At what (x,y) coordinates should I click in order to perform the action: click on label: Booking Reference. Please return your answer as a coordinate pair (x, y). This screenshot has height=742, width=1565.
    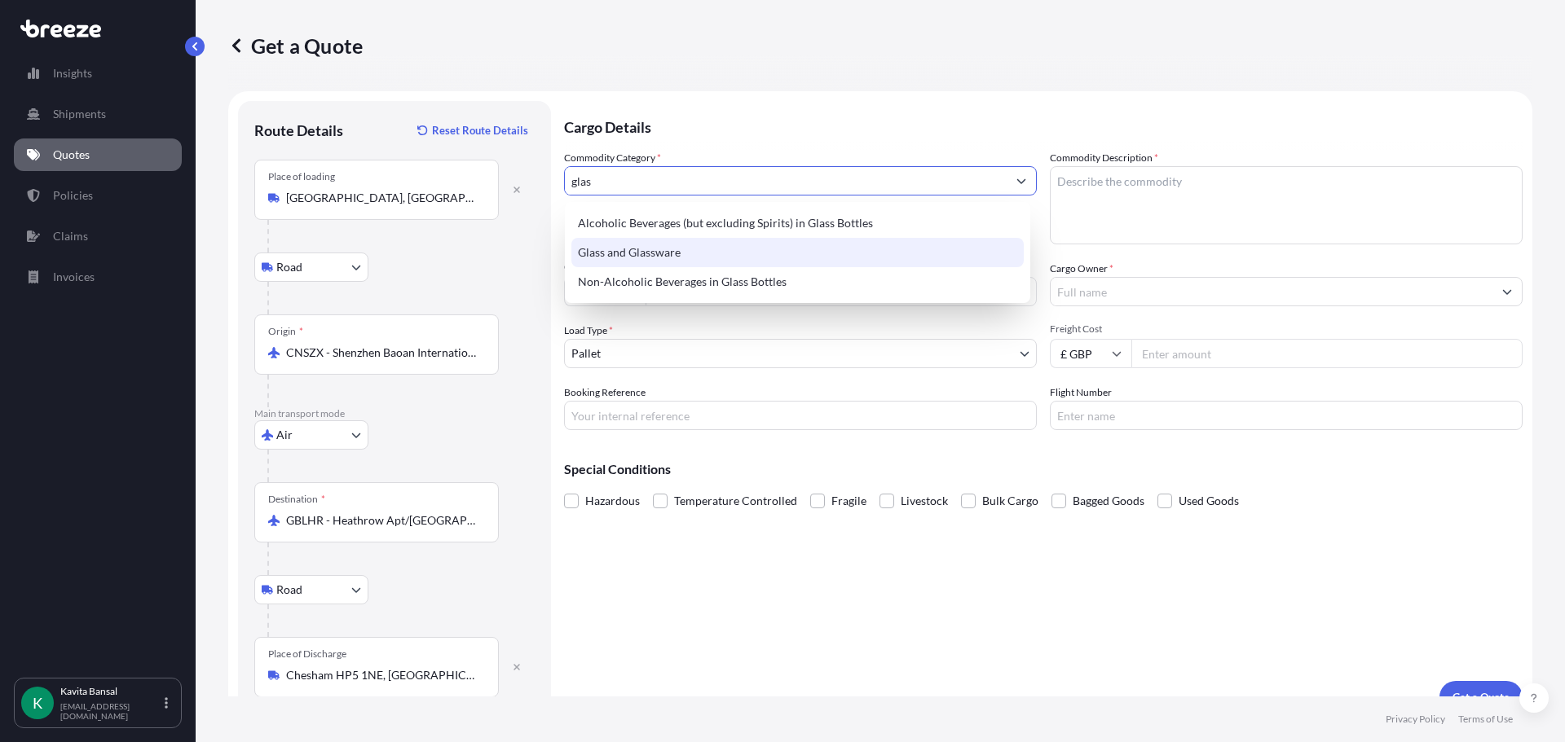
    Looking at the image, I should click on (605, 393).